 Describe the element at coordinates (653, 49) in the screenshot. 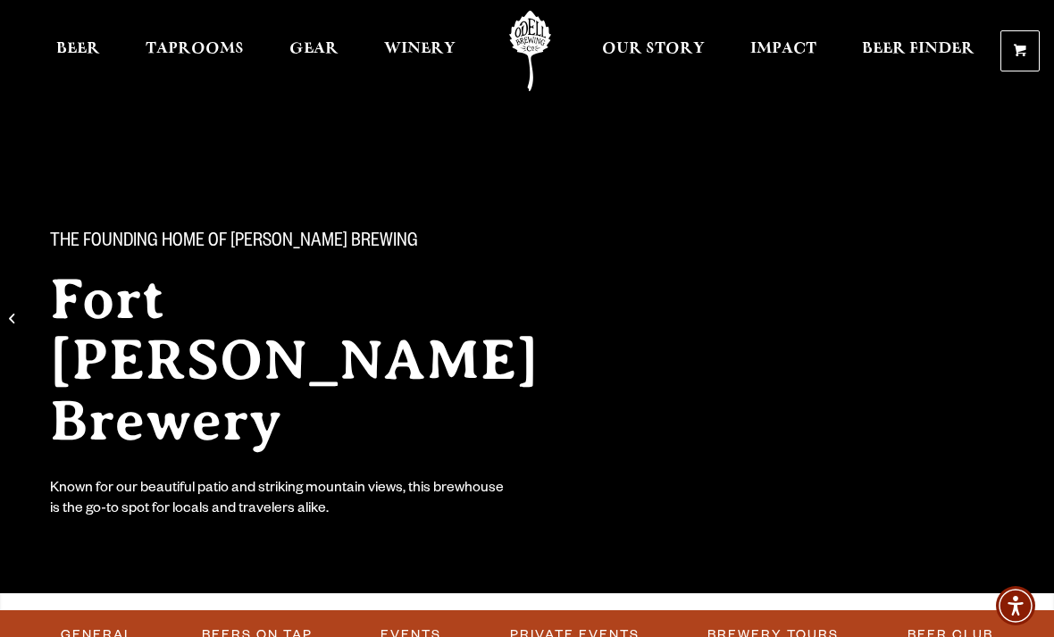

I see `span: Our Story` at that location.